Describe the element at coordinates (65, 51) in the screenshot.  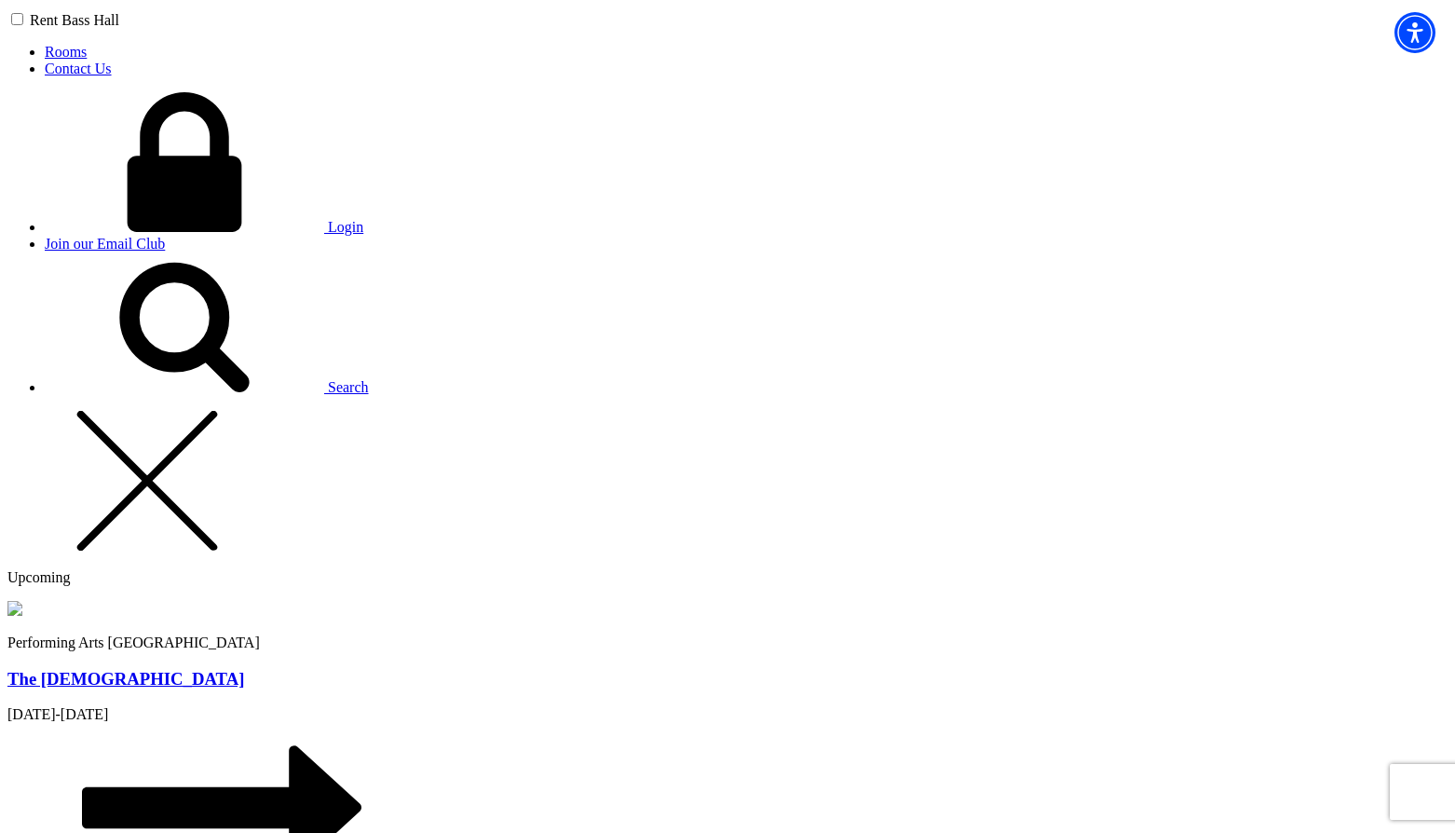
I see `a: Rooms` at that location.